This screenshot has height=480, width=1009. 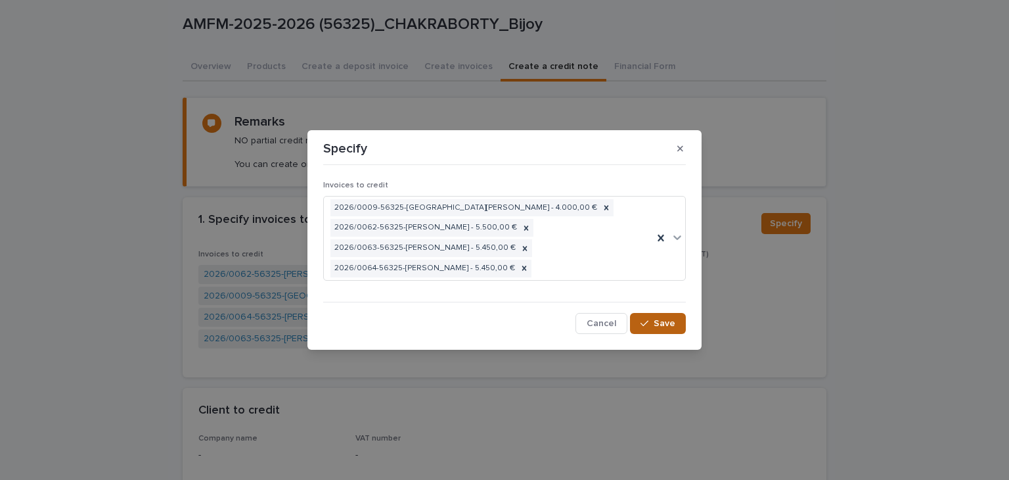 What do you see at coordinates (601, 323) in the screenshot?
I see `span: Cancel` at bounding box center [601, 323].